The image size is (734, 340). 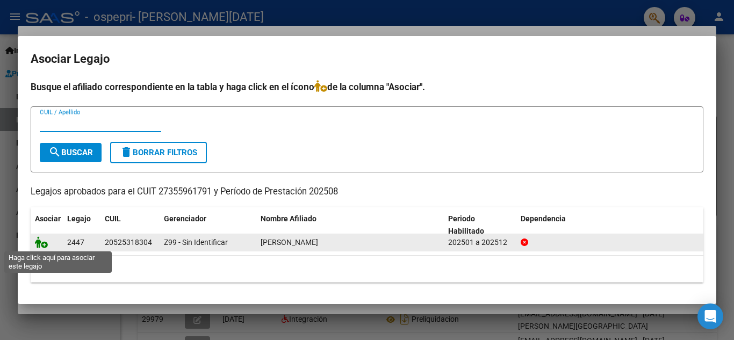 What do you see at coordinates (47, 225) in the screenshot?
I see `datatable-header-cell: Asociar` at bounding box center [47, 225].